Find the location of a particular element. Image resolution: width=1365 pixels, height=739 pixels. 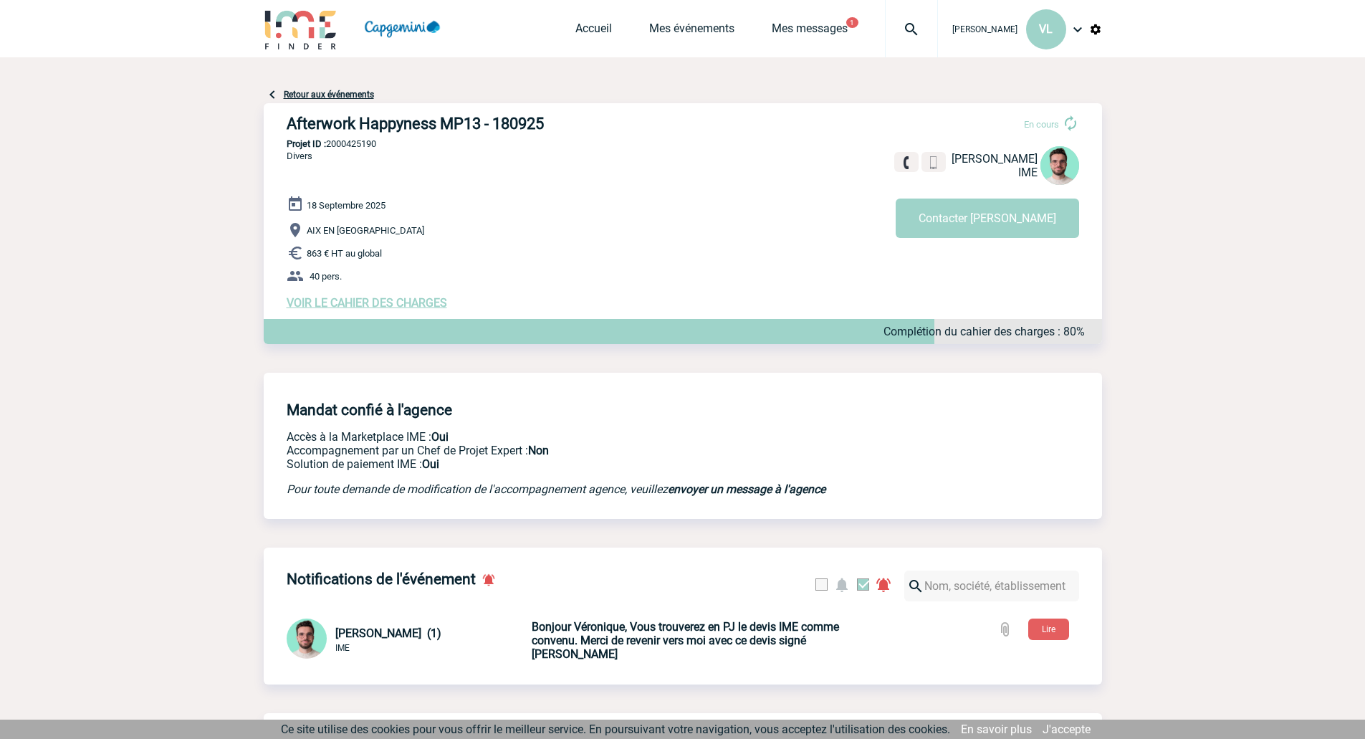

a: Accueil is located at coordinates (593, 32).